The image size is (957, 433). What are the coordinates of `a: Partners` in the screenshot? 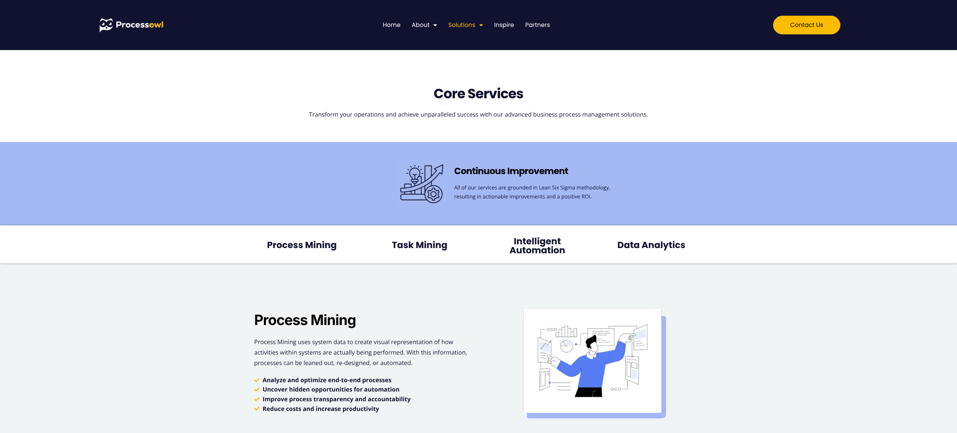 It's located at (538, 25).